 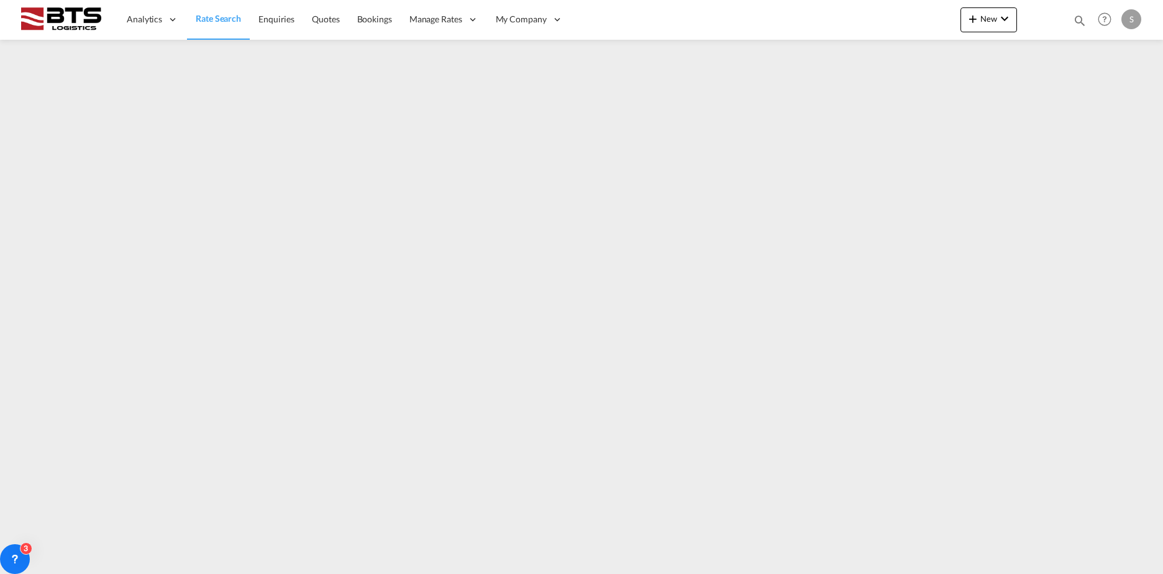 I want to click on span: Bookings, so click(x=375, y=19).